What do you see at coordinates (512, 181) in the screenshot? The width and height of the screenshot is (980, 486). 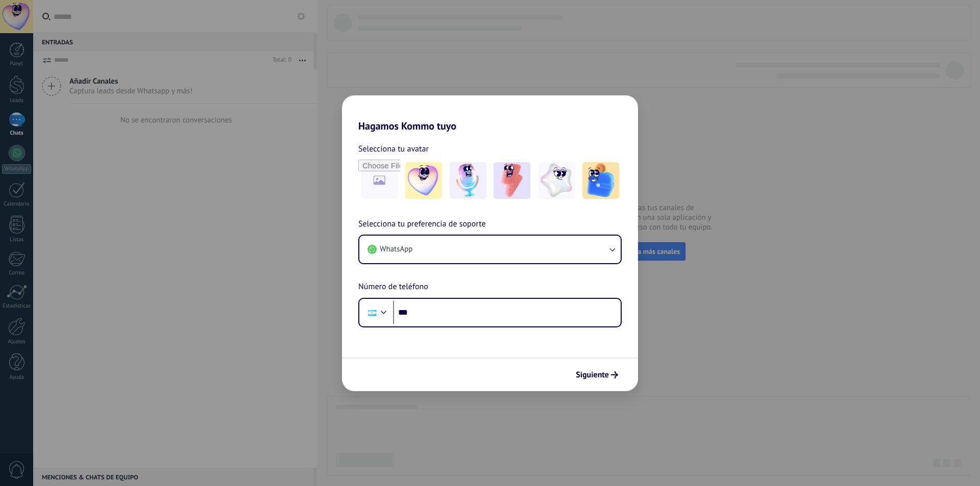 I see `img: -3.jpeg` at bounding box center [512, 181].